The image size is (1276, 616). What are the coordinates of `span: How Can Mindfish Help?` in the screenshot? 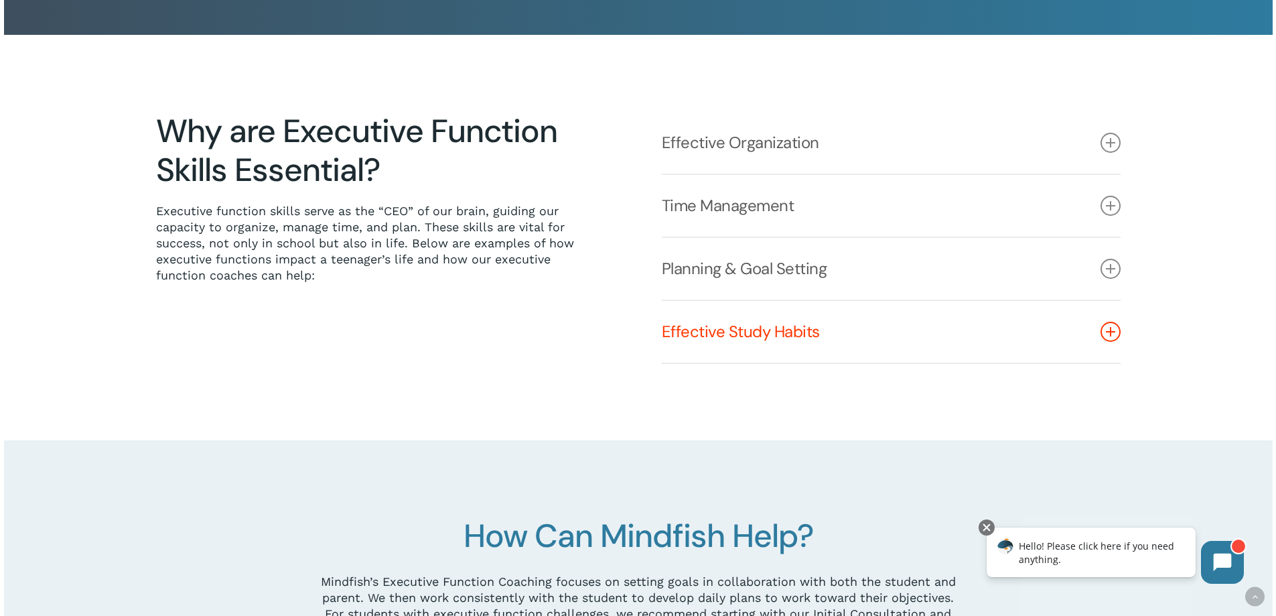 It's located at (638, 535).